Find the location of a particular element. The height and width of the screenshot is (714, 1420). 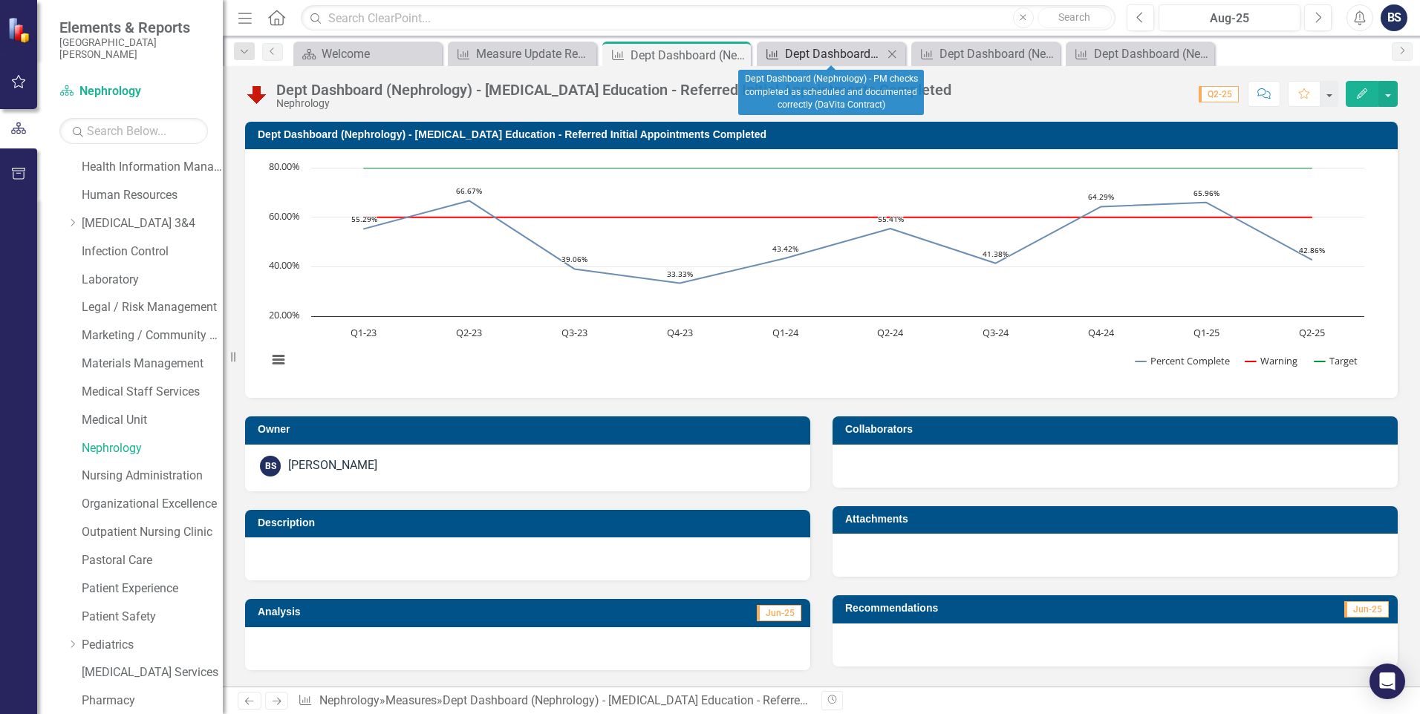

span: Search is located at coordinates (1074, 17).